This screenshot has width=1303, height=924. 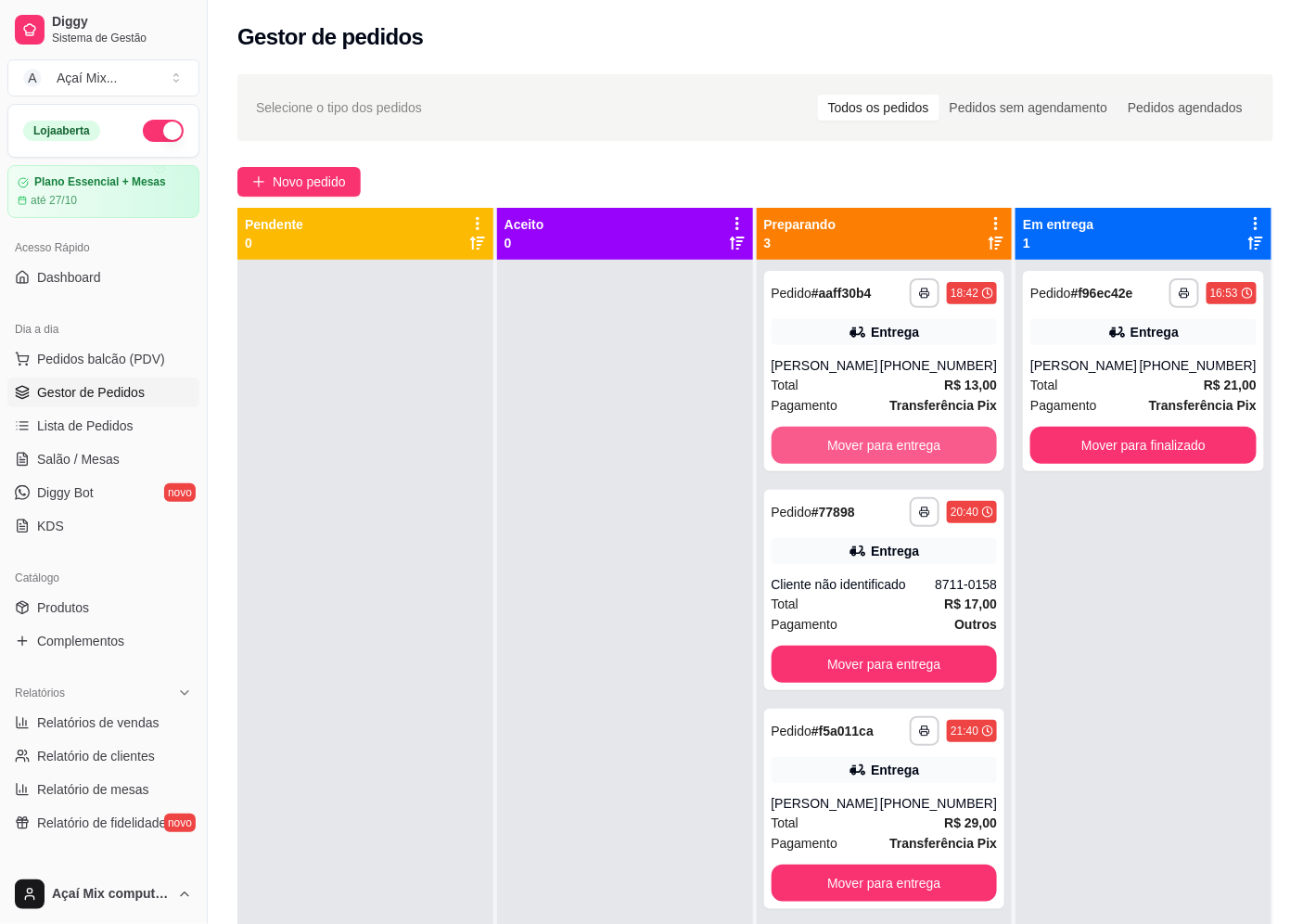 I want to click on span: Pedidos balcão (PDV), so click(x=102, y=359).